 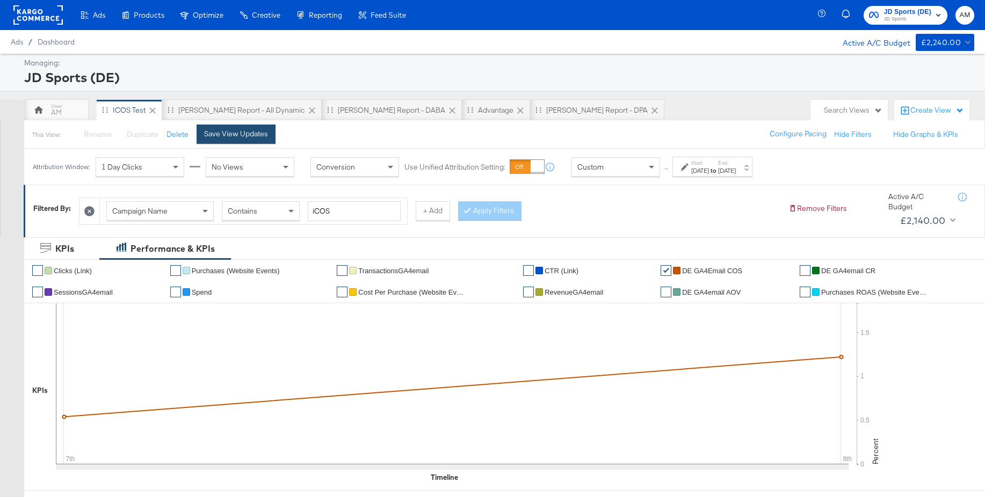 I want to click on strong: to, so click(x=713, y=170).